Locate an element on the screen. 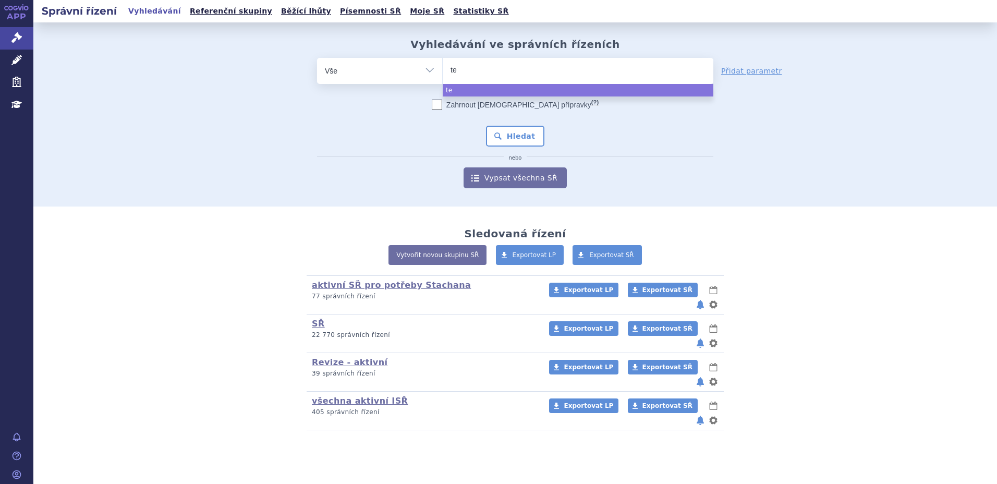  a: Statistiky SŘ is located at coordinates (481, 11).